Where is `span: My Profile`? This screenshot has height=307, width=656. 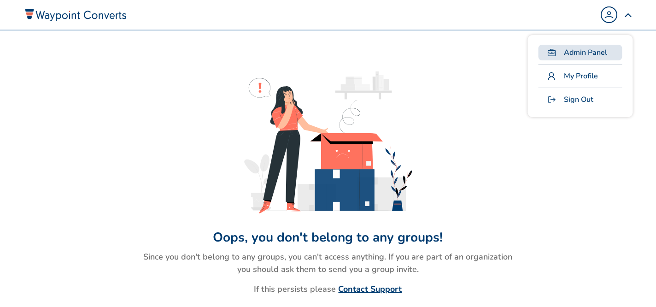
span: My Profile is located at coordinates (581, 76).